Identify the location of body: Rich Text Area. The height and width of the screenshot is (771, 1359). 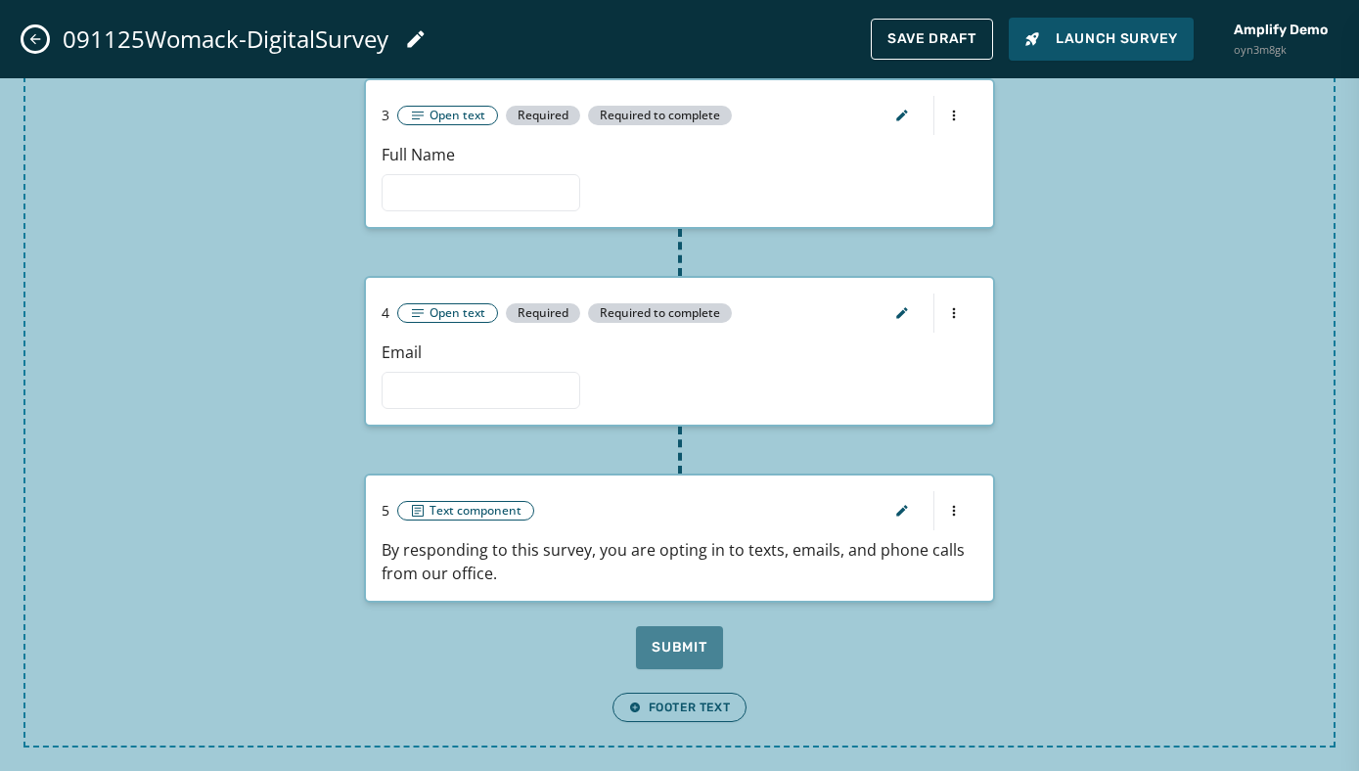
(327, 26).